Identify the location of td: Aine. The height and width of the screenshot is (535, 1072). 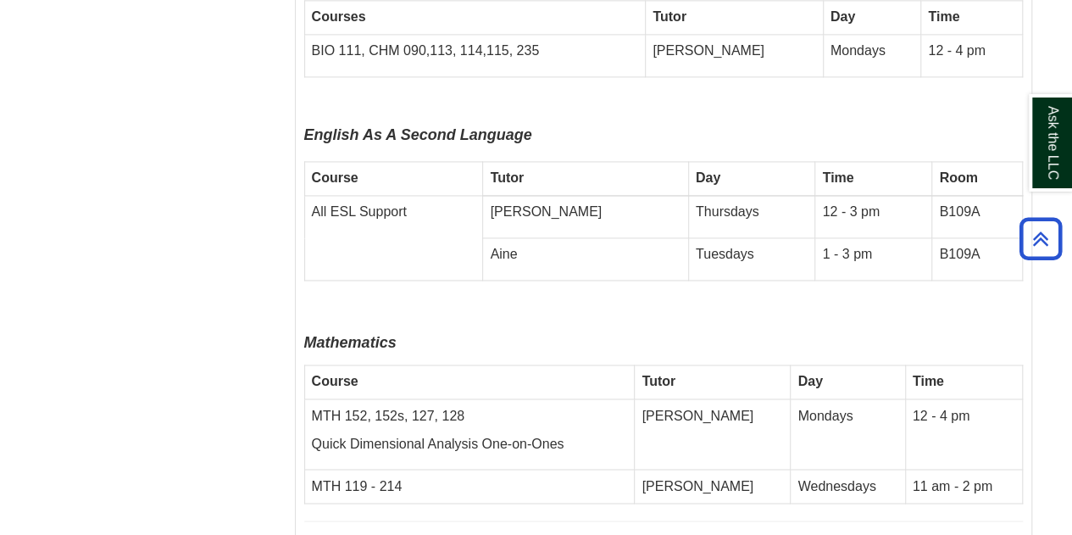
(586, 259).